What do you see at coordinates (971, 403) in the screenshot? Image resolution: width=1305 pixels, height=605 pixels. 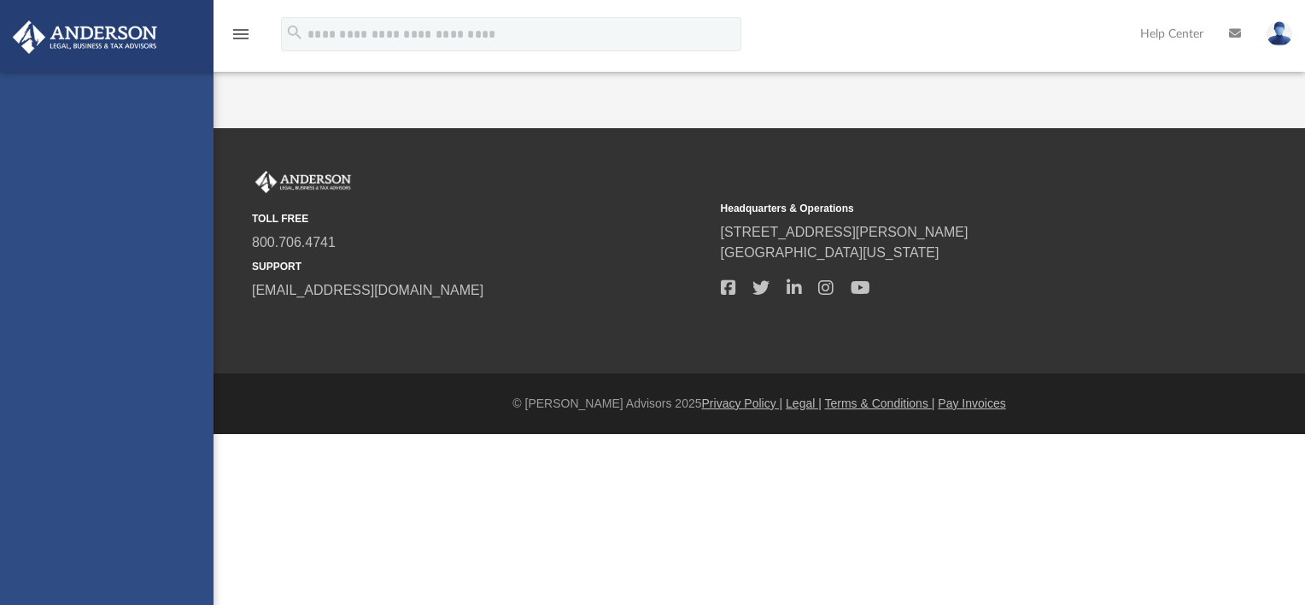 I see `a: Pay Invoices` at bounding box center [971, 403].